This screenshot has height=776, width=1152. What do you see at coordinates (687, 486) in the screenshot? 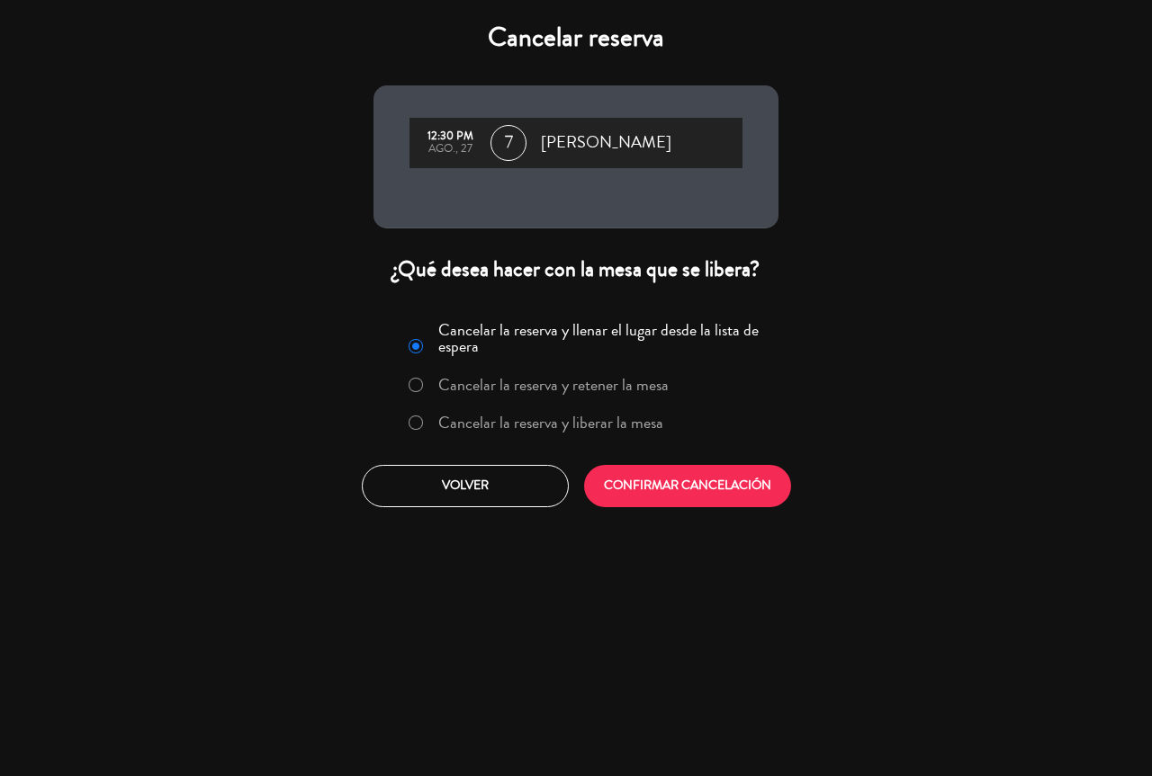
I see `button: CONFIRMAR CANCELACIÓN` at bounding box center [687, 486].